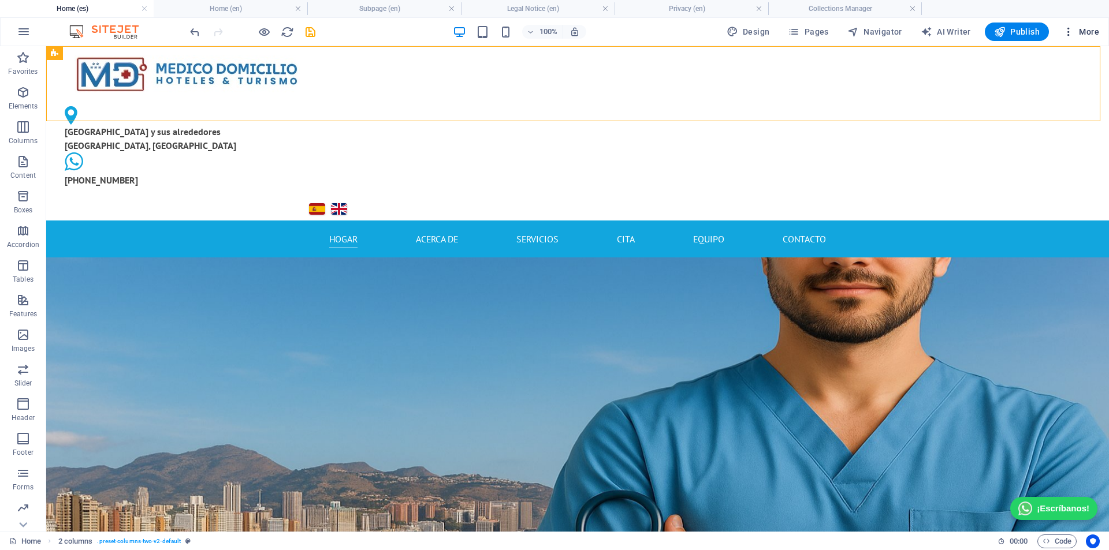 The height and width of the screenshot is (550, 1109). I want to click on img: Editor Logo, so click(110, 32).